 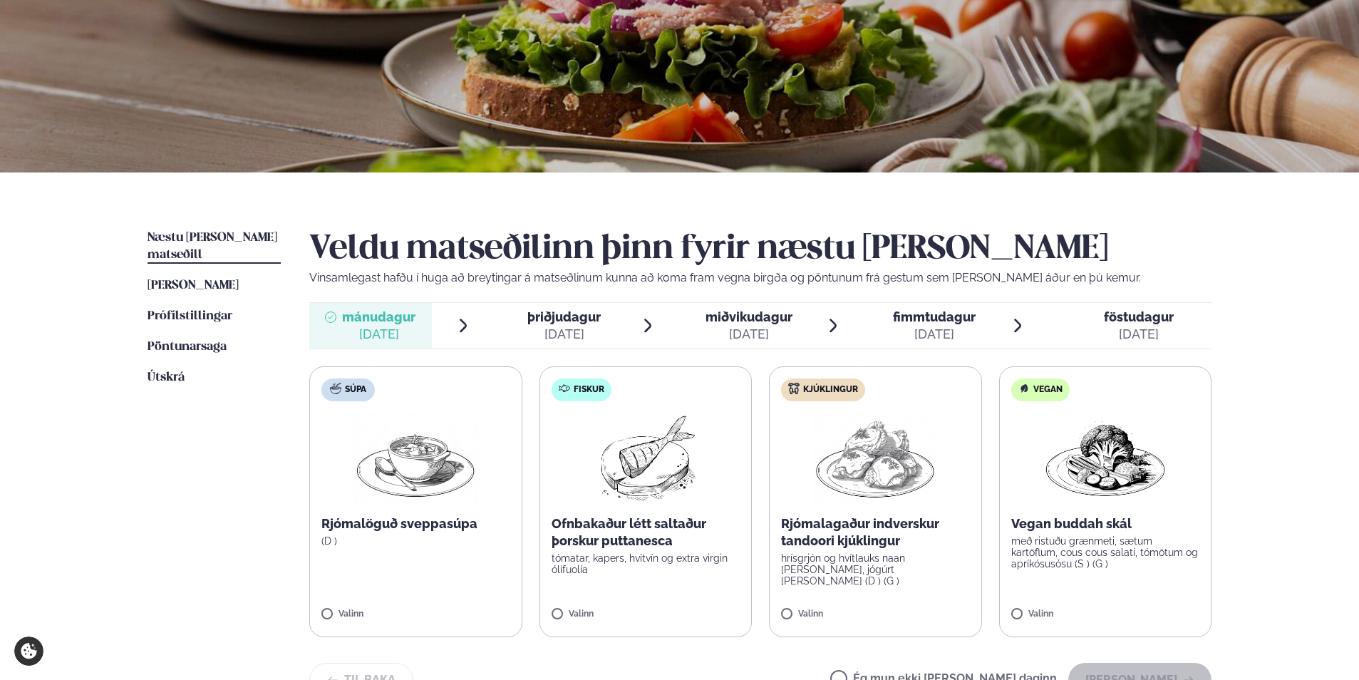 What do you see at coordinates (875, 458) in the screenshot?
I see `img: Chicken-thighs.png` at bounding box center [875, 458].